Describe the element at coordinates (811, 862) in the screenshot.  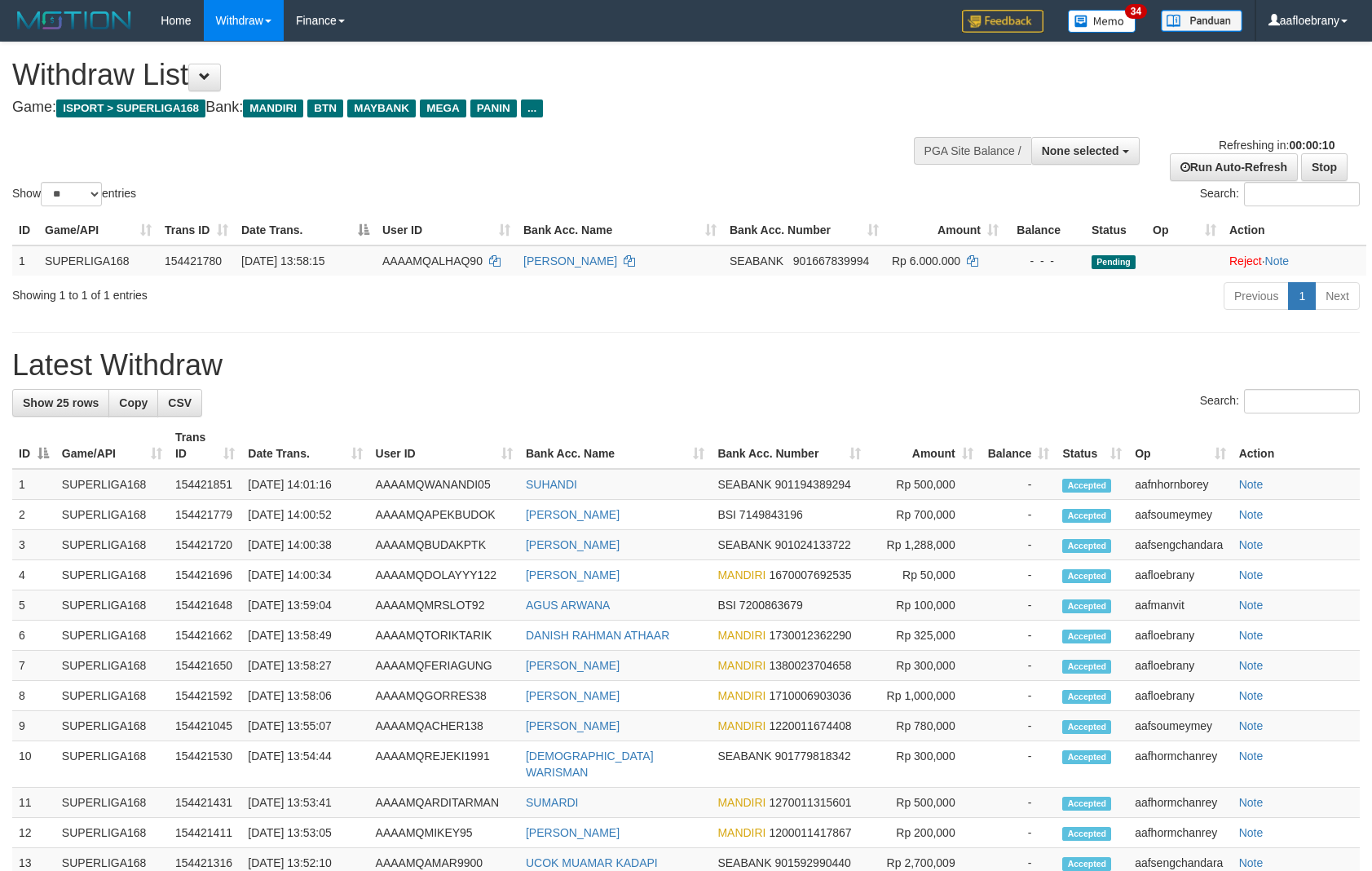
I see `span: Copy 901592990440 to clipboard` at that location.